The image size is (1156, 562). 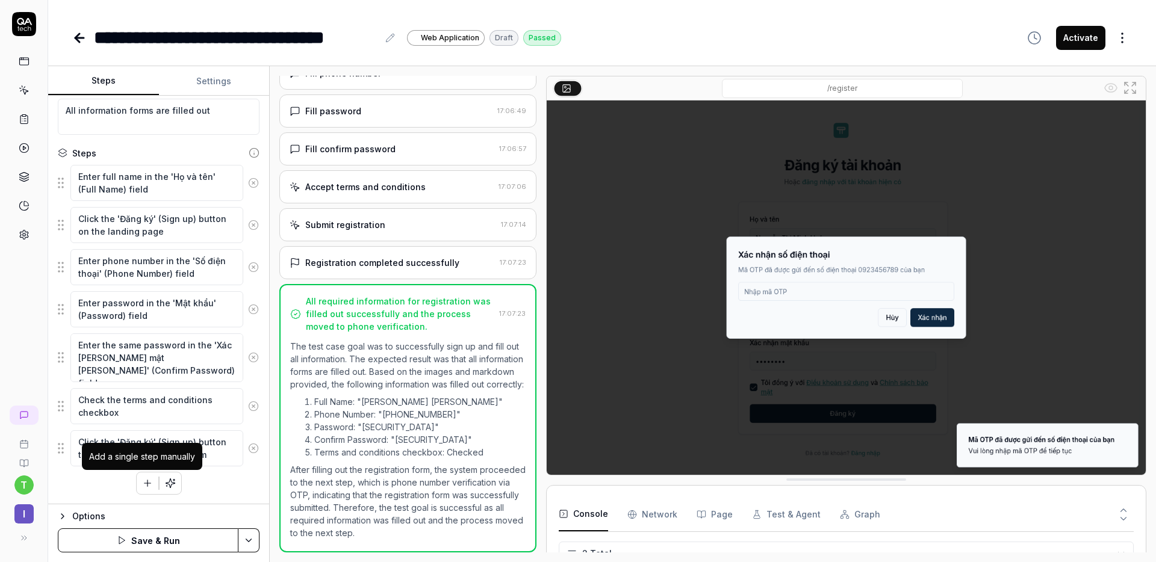 I want to click on button: Page, so click(x=715, y=515).